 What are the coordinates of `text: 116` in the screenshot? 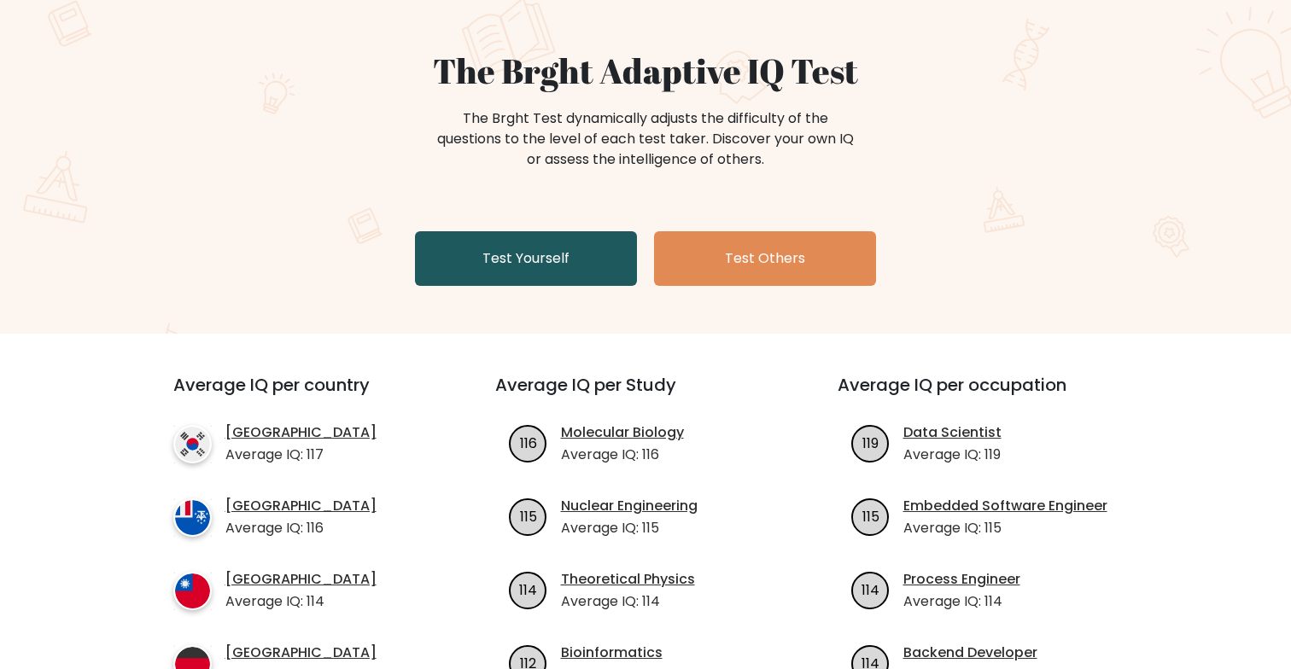 It's located at (528, 442).